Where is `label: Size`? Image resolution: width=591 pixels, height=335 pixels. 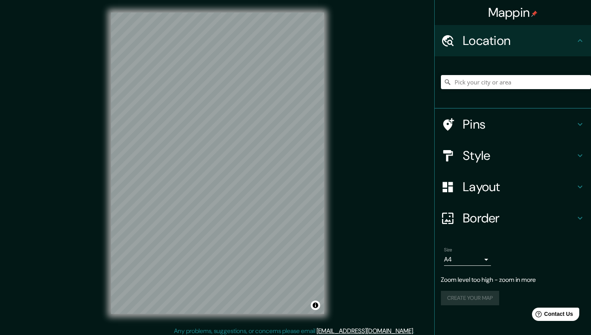 label: Size is located at coordinates (448, 250).